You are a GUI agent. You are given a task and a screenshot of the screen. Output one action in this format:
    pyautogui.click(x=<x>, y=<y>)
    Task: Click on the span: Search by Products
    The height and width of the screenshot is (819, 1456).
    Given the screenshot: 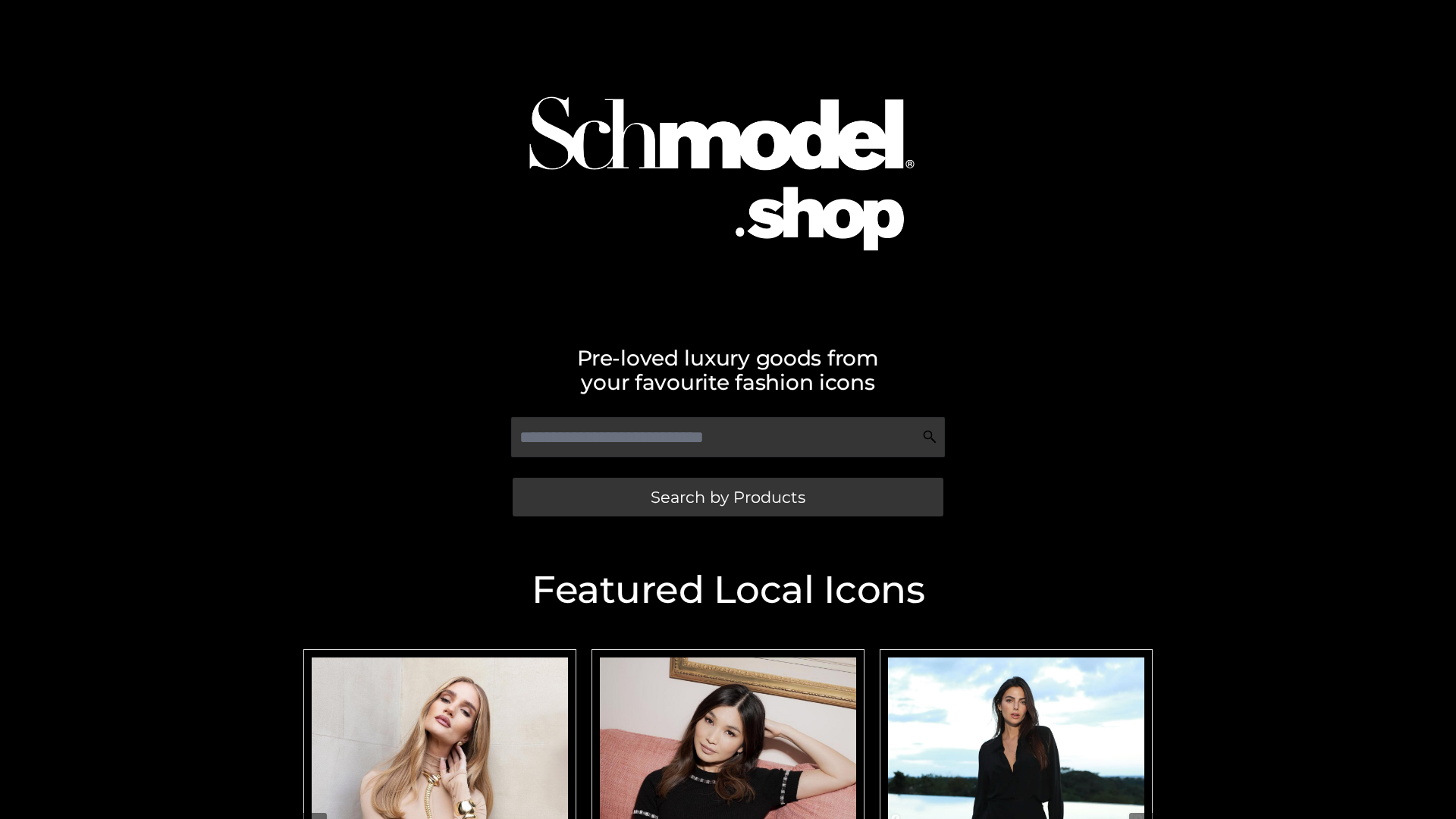 What is the action you would take?
    pyautogui.click(x=728, y=496)
    